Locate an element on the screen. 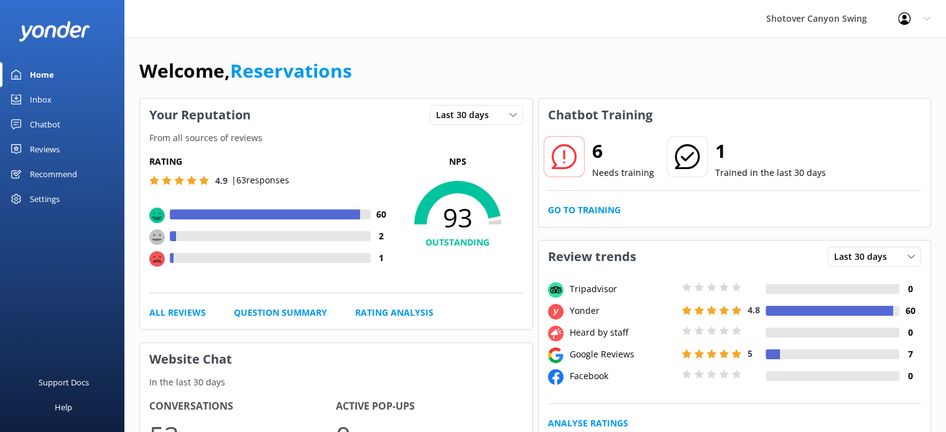 The image size is (946, 432). span: 5 is located at coordinates (750, 353).